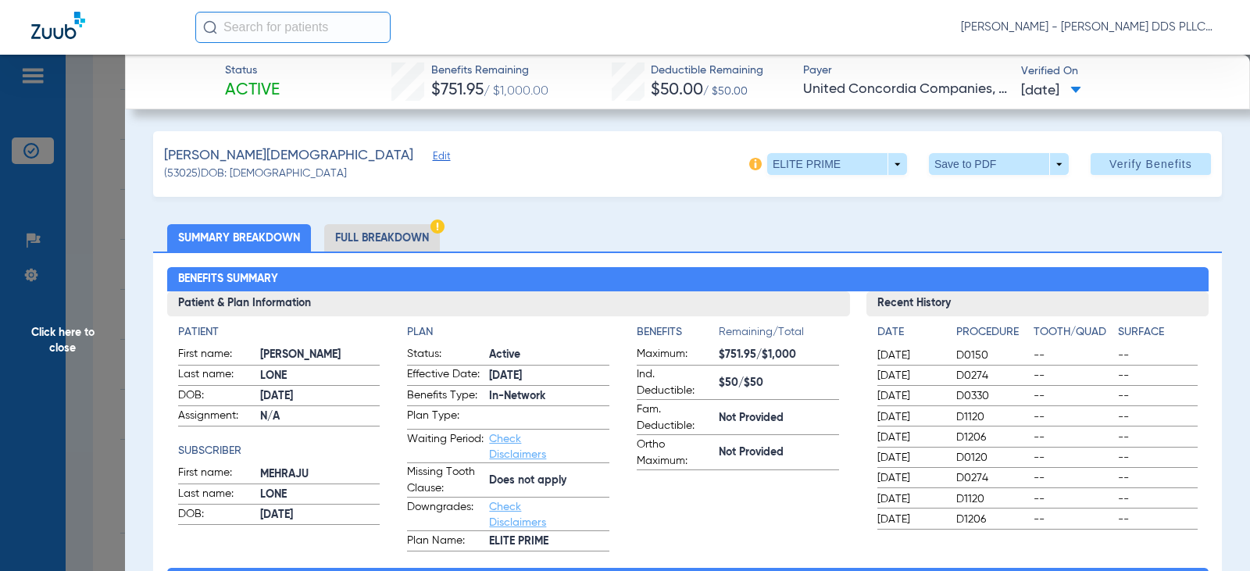 Image resolution: width=1250 pixels, height=571 pixels. I want to click on span: Verify Benefits, so click(1150, 164).